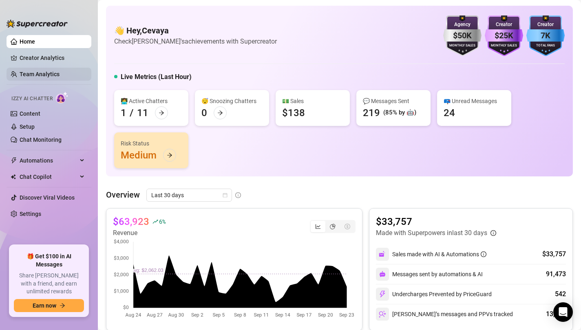  Describe the element at coordinates (555, 274) in the screenshot. I see `div: 91,473` at that location.